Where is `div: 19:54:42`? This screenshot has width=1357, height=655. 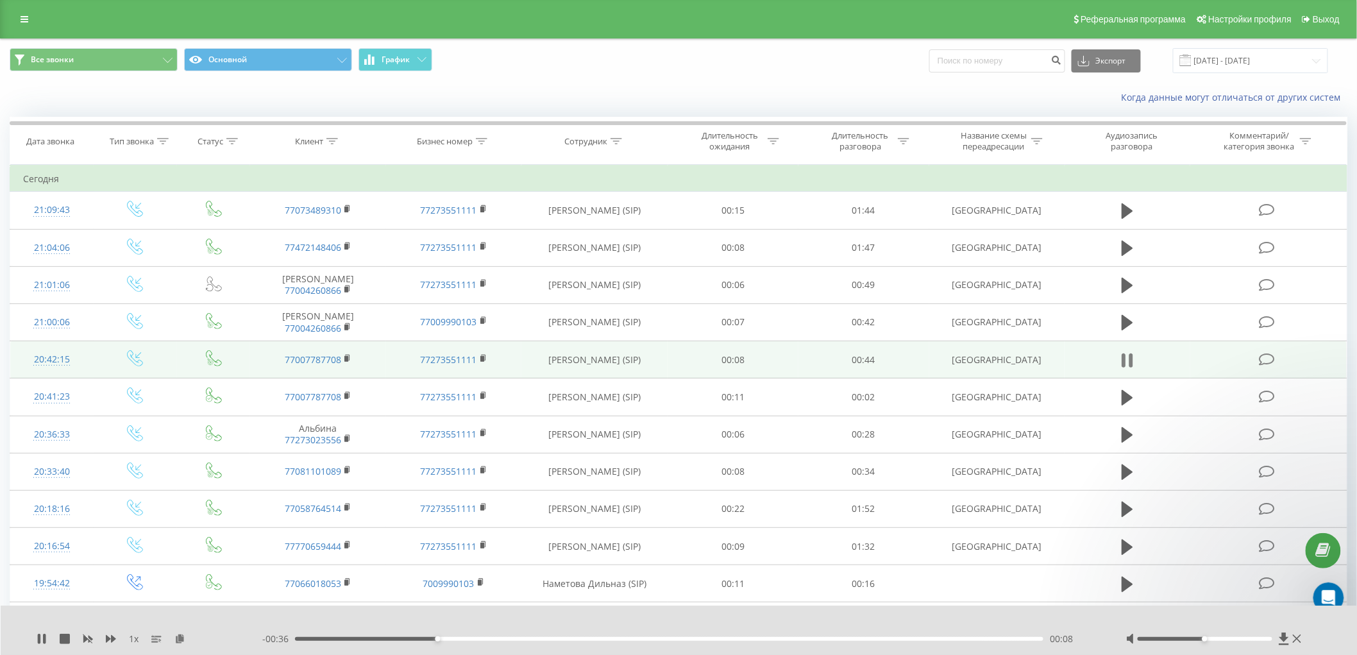
div: 19:54:42 is located at coordinates (52, 583).